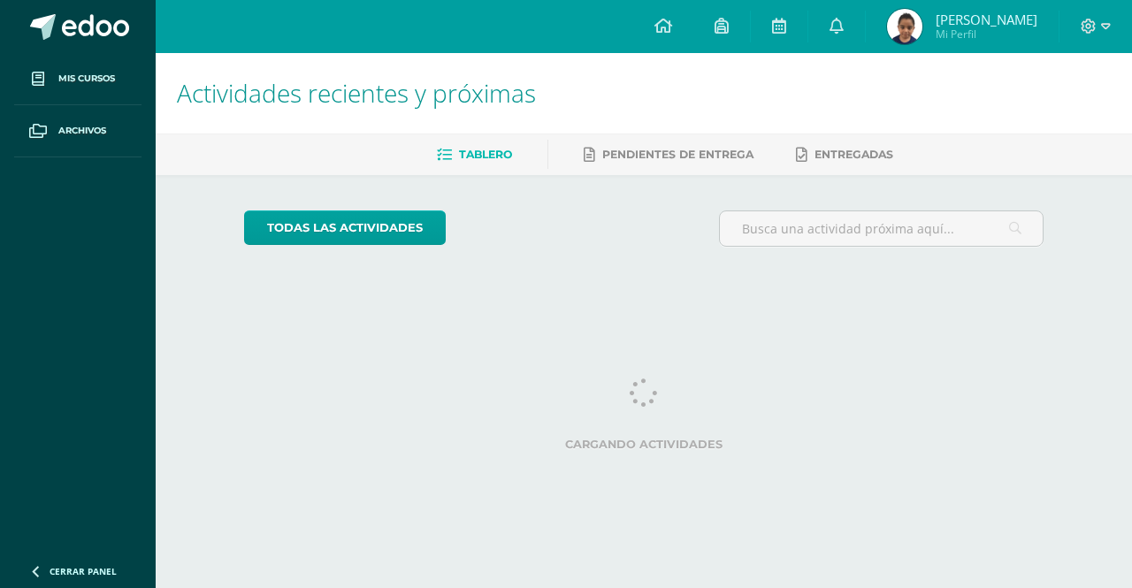 The image size is (1132, 588). Describe the element at coordinates (678, 154) in the screenshot. I see `span: Pendientes de entrega` at that location.